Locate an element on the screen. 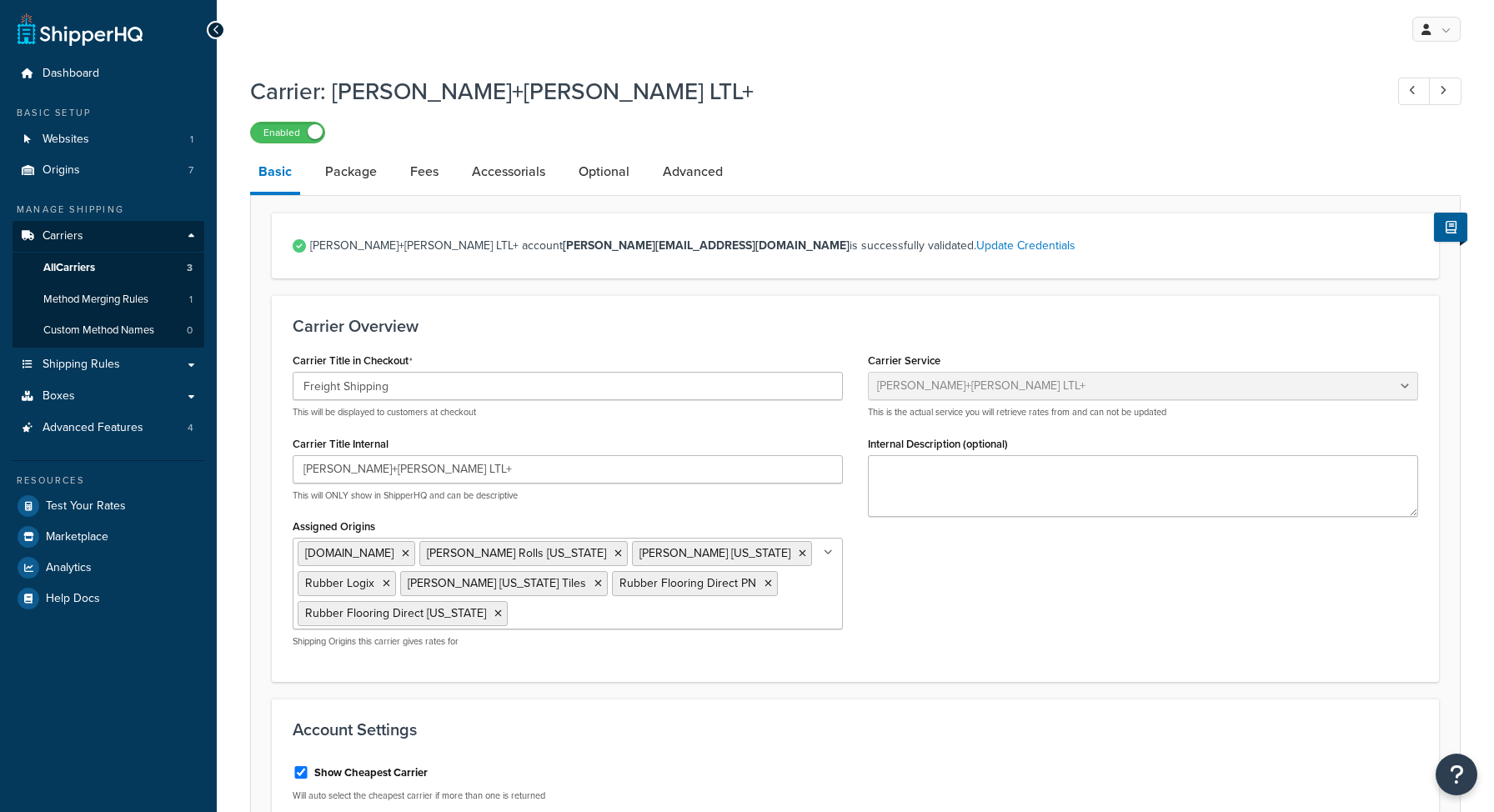 The image size is (1494, 812). a: Fees is located at coordinates (424, 172).